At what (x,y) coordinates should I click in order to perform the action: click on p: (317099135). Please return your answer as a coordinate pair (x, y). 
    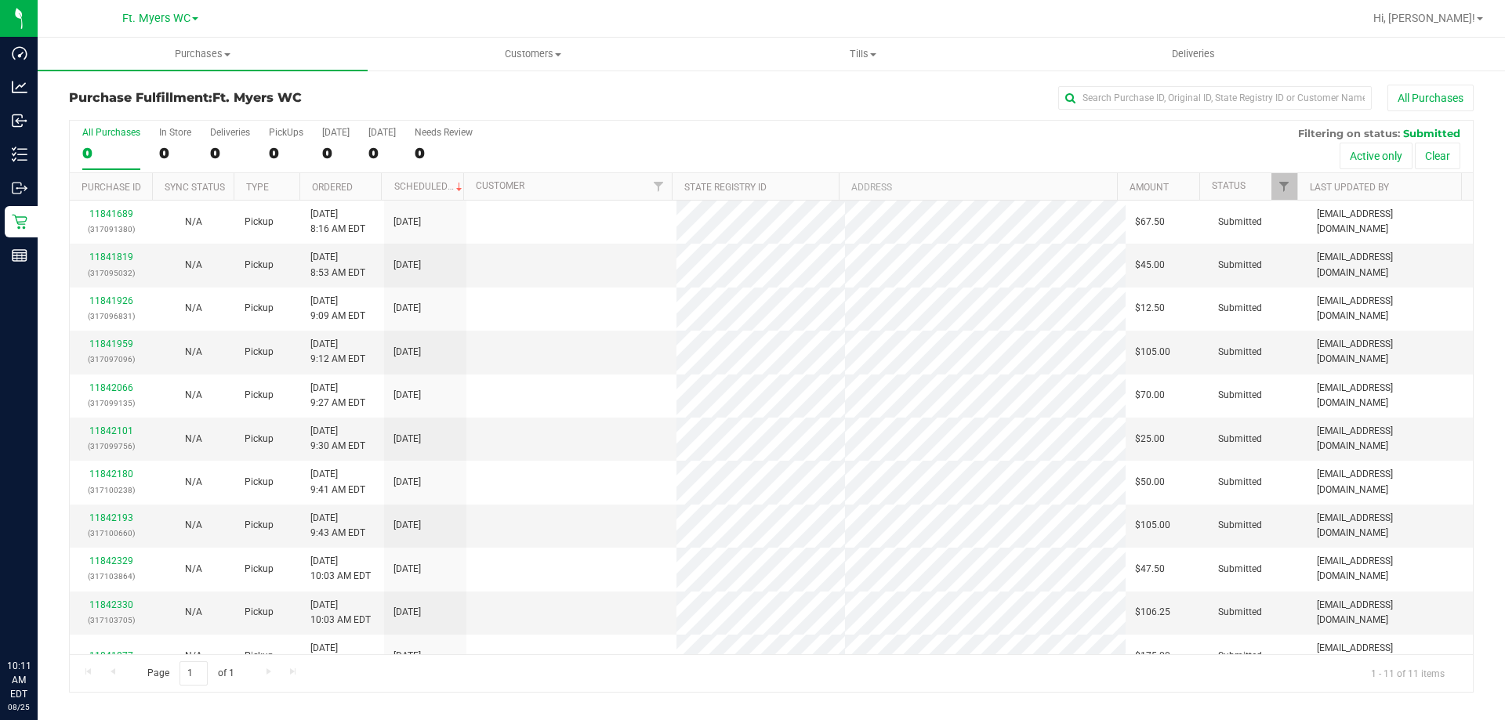
    Looking at the image, I should click on (111, 403).